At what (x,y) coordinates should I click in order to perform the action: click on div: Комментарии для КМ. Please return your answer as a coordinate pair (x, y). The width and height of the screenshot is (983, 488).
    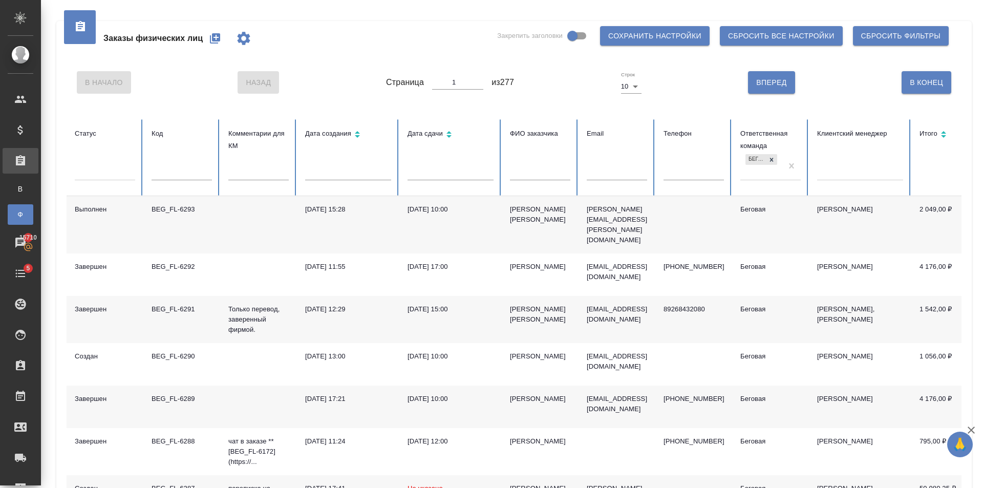
    Looking at the image, I should click on (259, 140).